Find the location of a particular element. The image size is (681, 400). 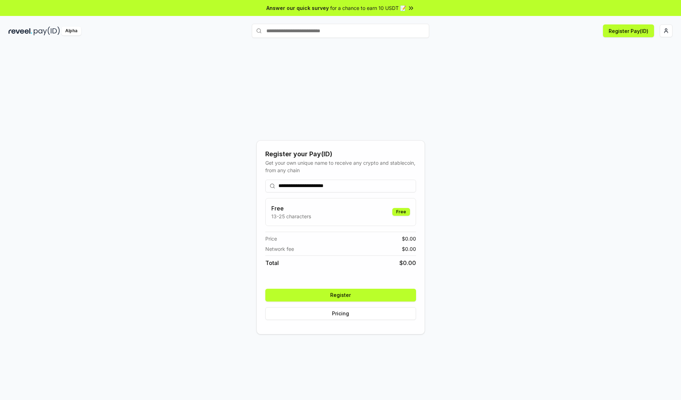

button: Register Pay(ID) is located at coordinates (628, 31).